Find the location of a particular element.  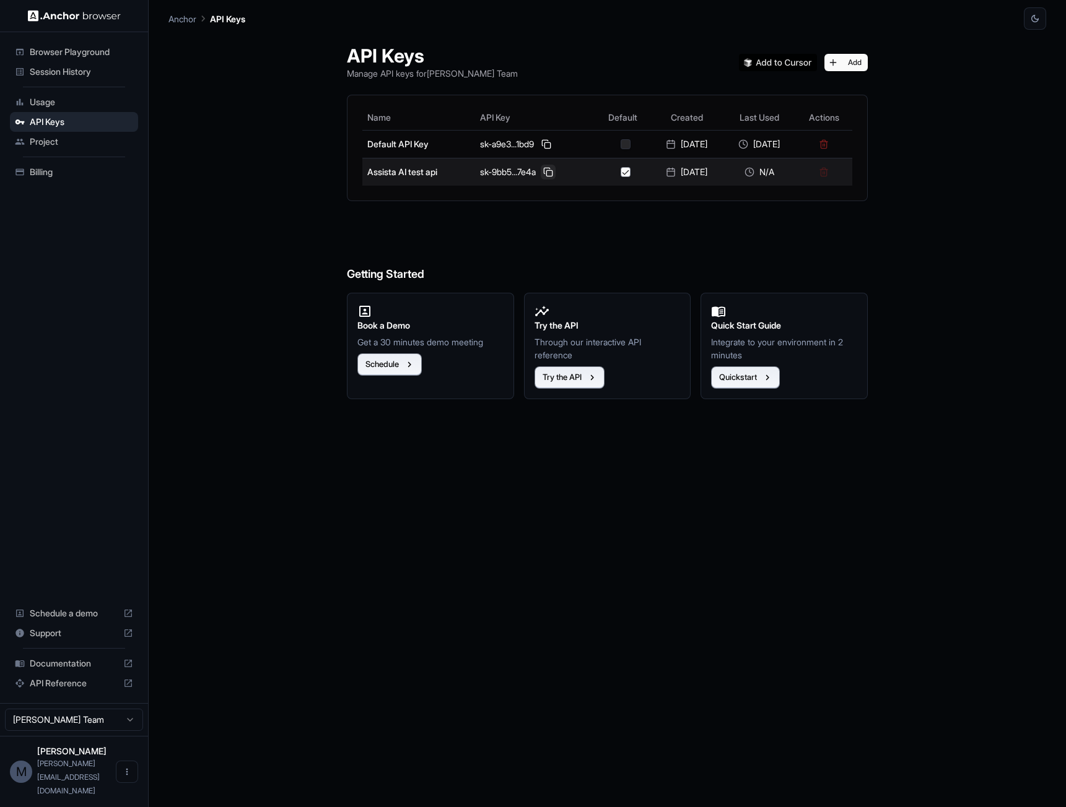

button: Schedule is located at coordinates (389, 365).